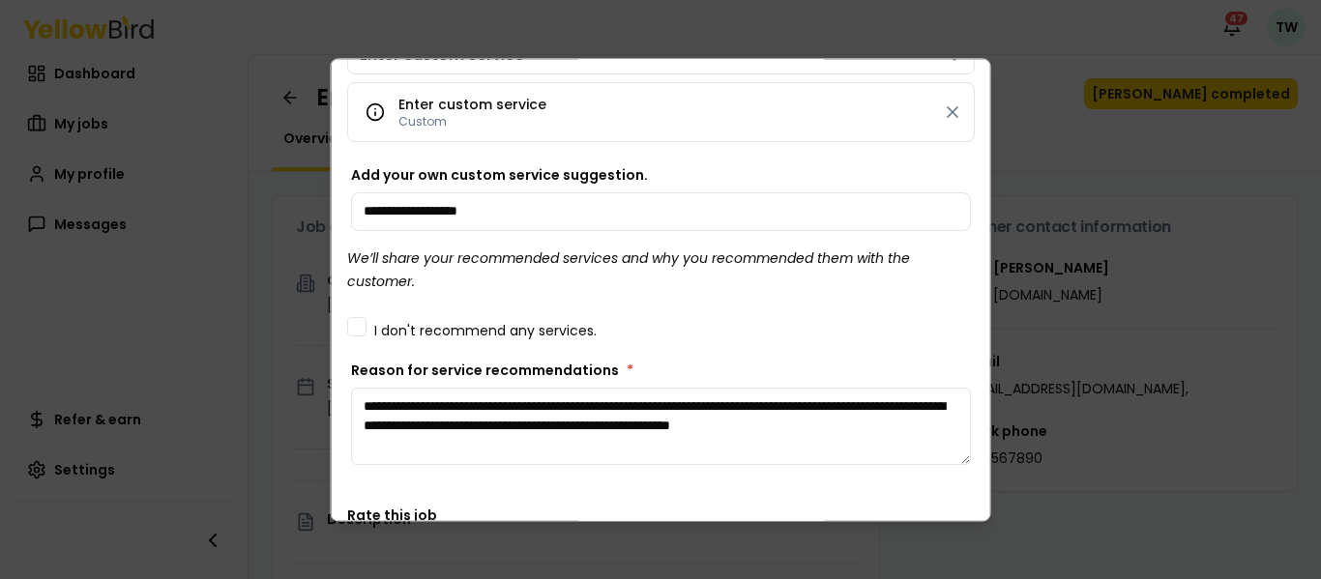 This screenshot has width=1321, height=579. What do you see at coordinates (499, 175) in the screenshot?
I see `label: Add your own custom service suggestion.` at bounding box center [499, 175].